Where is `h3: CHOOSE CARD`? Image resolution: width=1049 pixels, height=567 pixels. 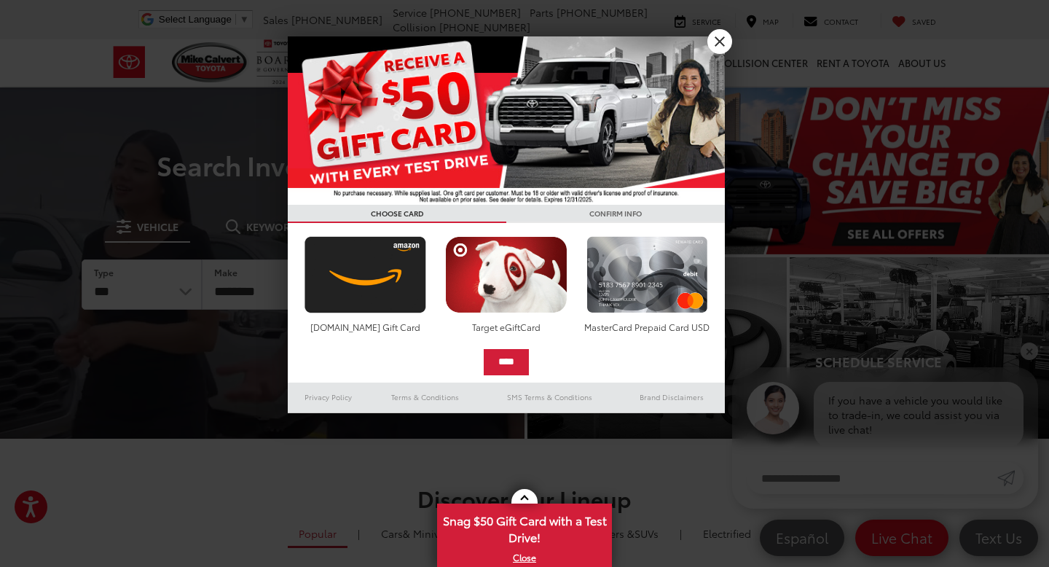
h3: CHOOSE CARD is located at coordinates (397, 213).